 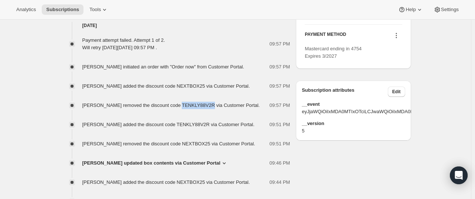 I want to click on span: Help, so click(x=410, y=10).